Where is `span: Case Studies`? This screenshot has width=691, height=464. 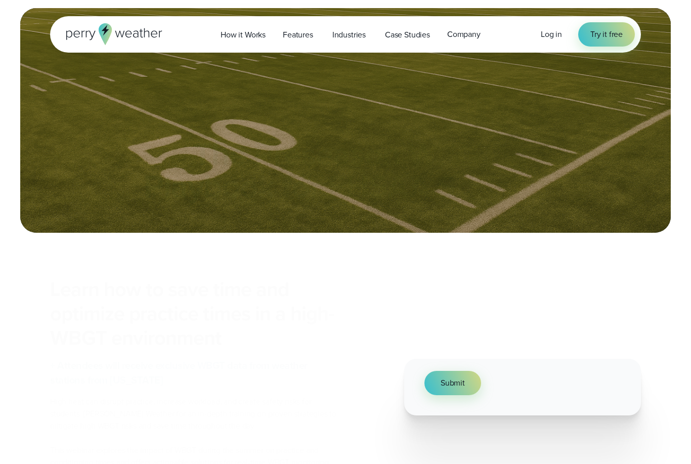 span: Case Studies is located at coordinates (407, 35).